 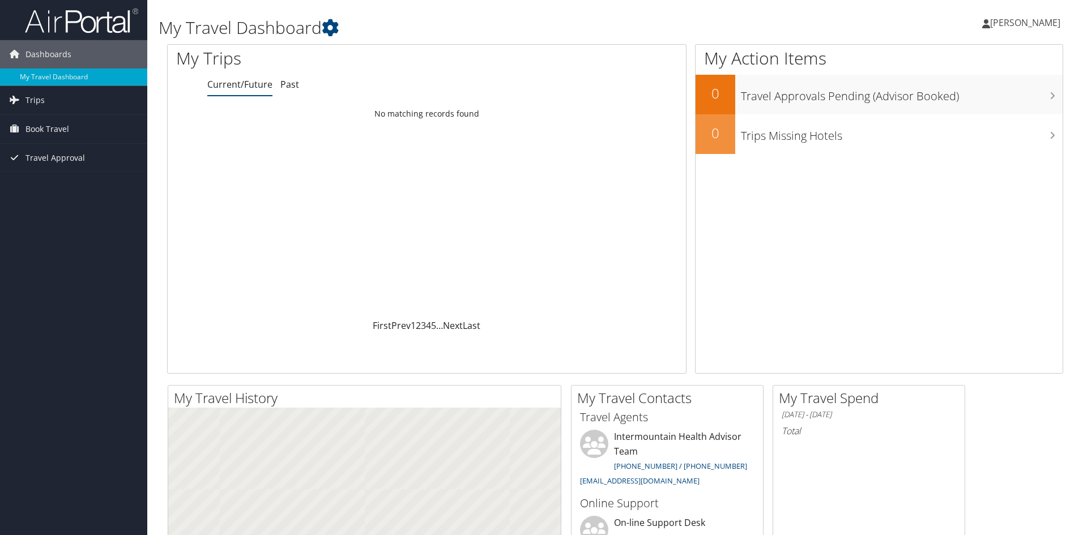 I want to click on a: Next, so click(x=452, y=326).